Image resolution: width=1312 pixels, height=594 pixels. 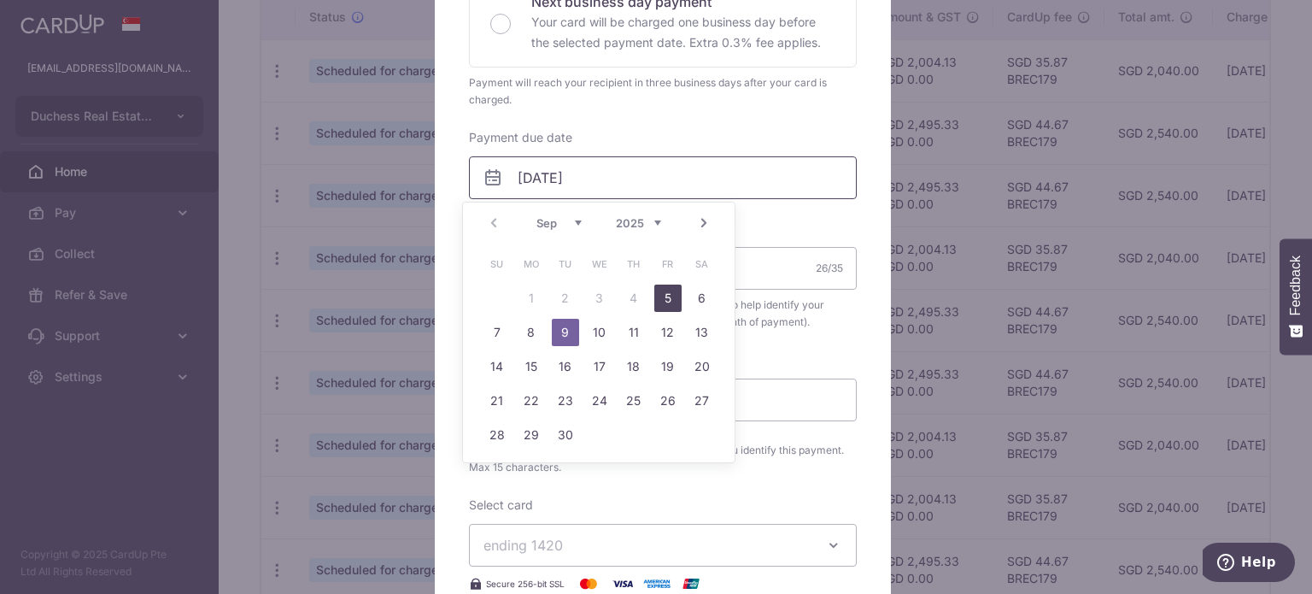 I want to click on a: 5, so click(x=668, y=298).